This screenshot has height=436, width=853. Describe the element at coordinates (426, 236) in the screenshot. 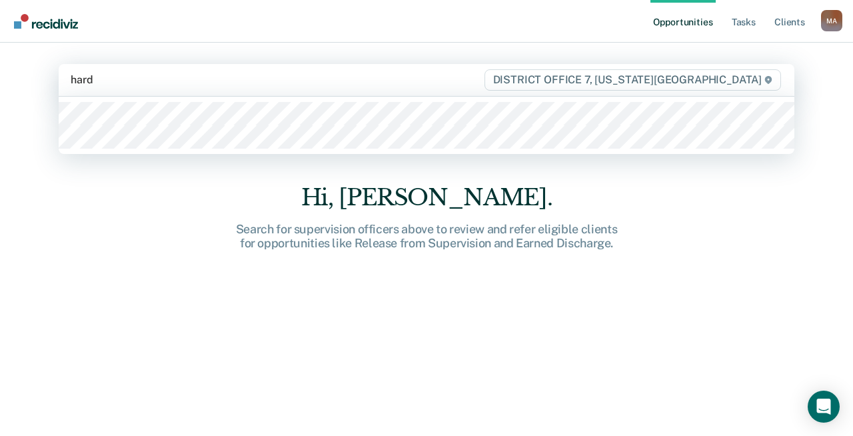

I see `div: Search for supervision officers above to review and refer eligible clients for opportunities like...` at that location.